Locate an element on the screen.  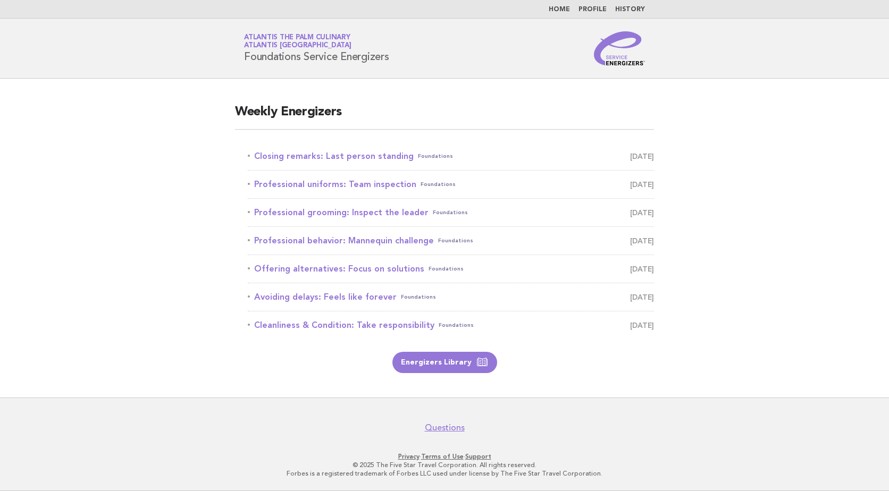
h2: Weekly Energizers is located at coordinates (444, 116).